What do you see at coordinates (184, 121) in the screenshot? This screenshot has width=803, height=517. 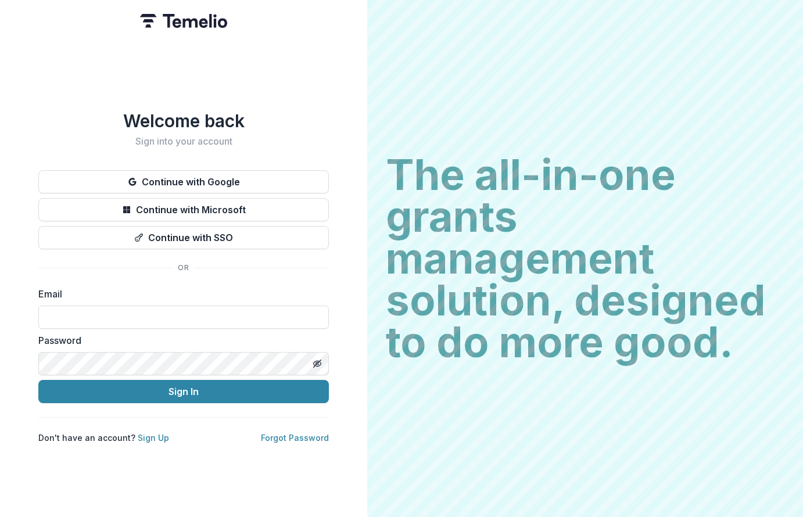 I see `h1: Welcome back` at bounding box center [184, 121].